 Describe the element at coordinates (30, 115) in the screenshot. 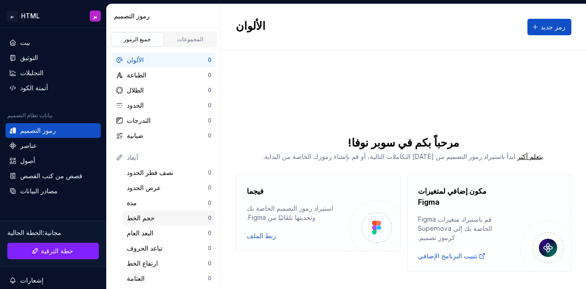

I see `font: بيانات نظام التصميم` at that location.